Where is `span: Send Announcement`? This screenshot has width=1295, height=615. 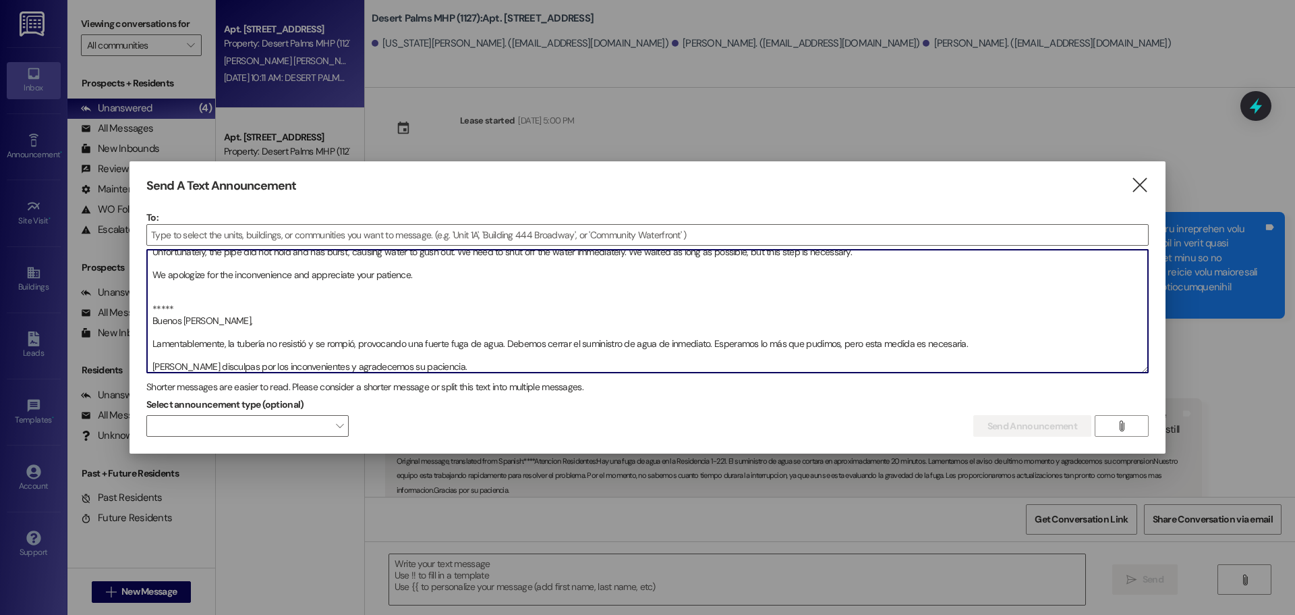
span: Send Announcement is located at coordinates (1032, 426).